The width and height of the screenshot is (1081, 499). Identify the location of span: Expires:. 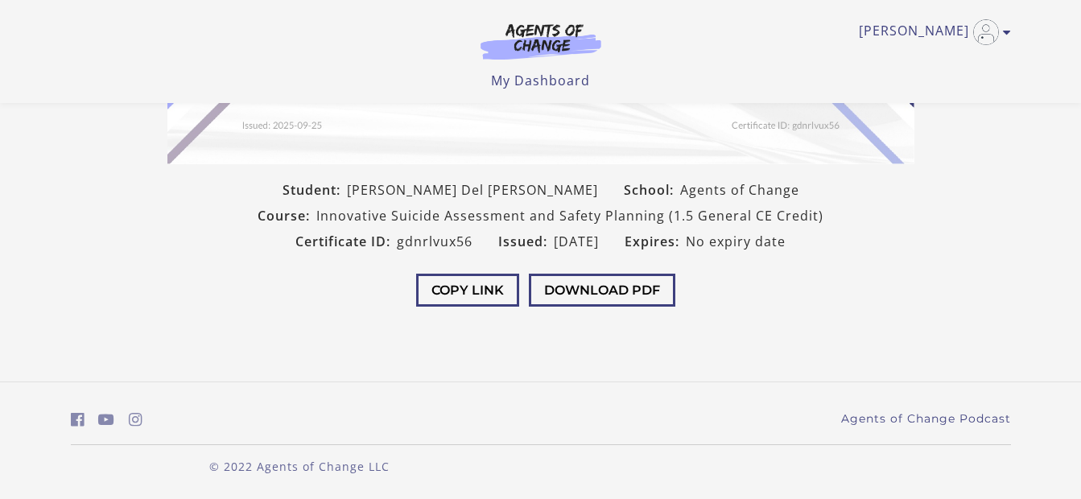
(655, 241).